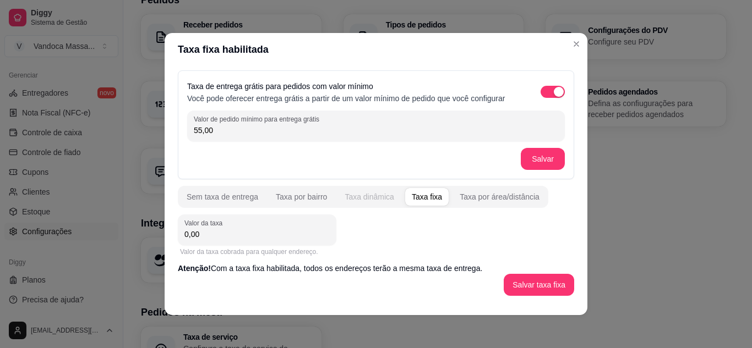 Image resolution: width=752 pixels, height=348 pixels. Describe the element at coordinates (346, 99) in the screenshot. I see `p: Você pode oferecer entrega grátis a partir de um valor mínimo de pedido que você configurar` at that location.